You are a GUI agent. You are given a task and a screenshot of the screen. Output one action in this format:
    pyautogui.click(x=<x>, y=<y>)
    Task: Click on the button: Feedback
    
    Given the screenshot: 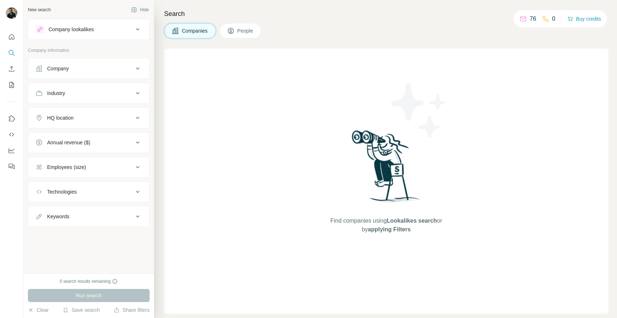 What is the action you would take?
    pyautogui.click(x=12, y=166)
    